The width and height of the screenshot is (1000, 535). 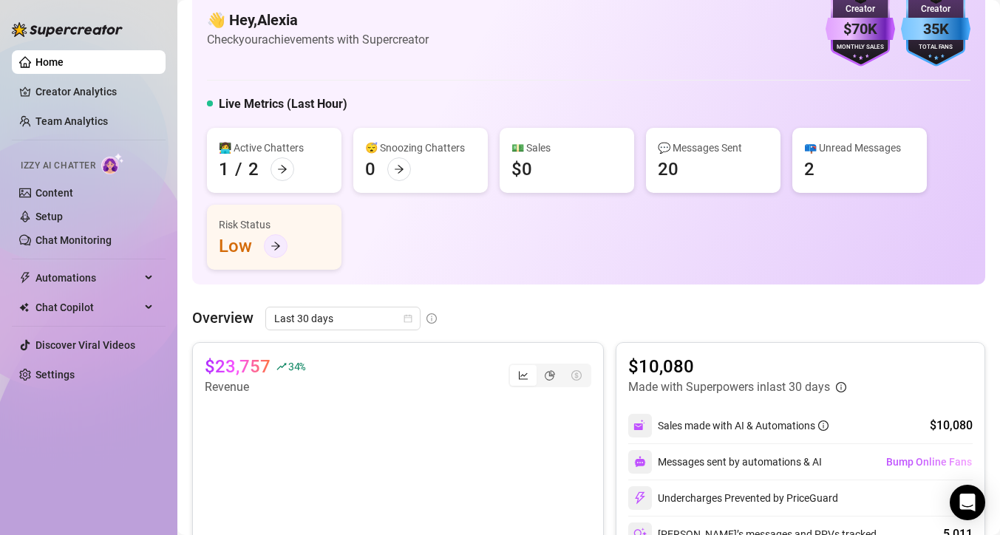 What do you see at coordinates (860, 148) in the screenshot?
I see `div: 📪 Unread Messages` at bounding box center [860, 148].